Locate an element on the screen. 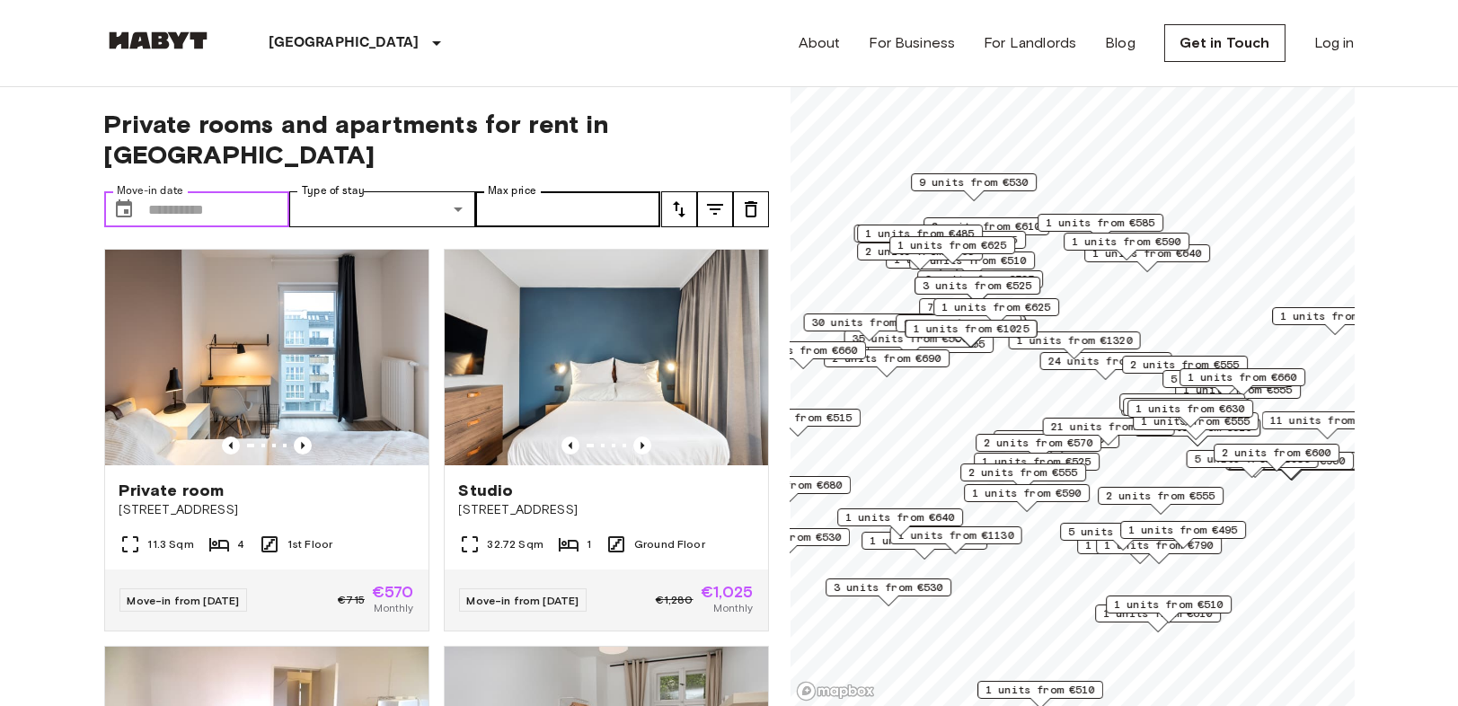 The height and width of the screenshot is (706, 1458). span: 4 is located at coordinates (241, 544).